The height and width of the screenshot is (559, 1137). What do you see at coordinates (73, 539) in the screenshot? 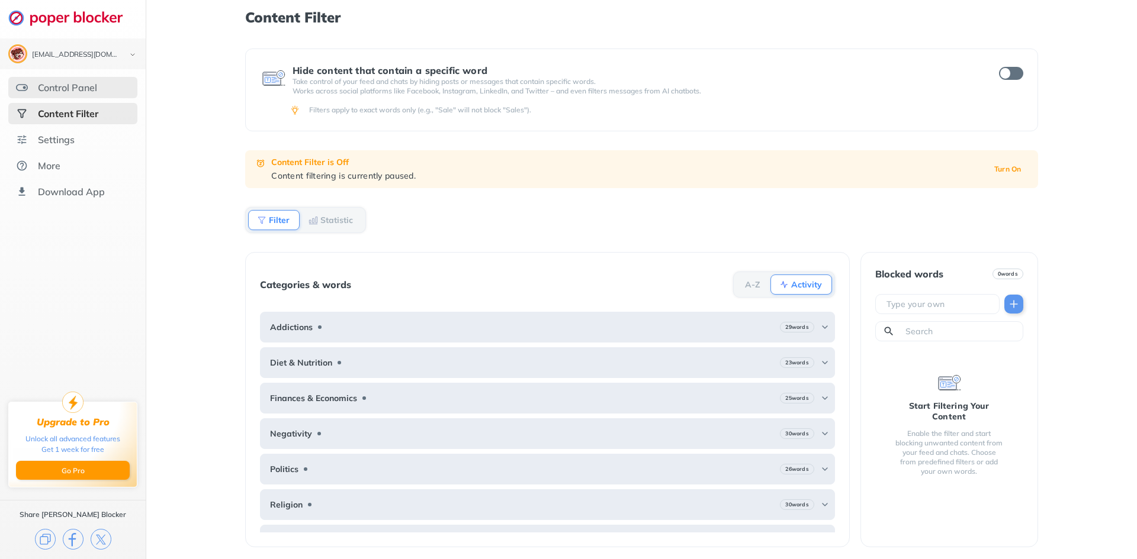
I see `img: facebook.svg` at bounding box center [73, 539].